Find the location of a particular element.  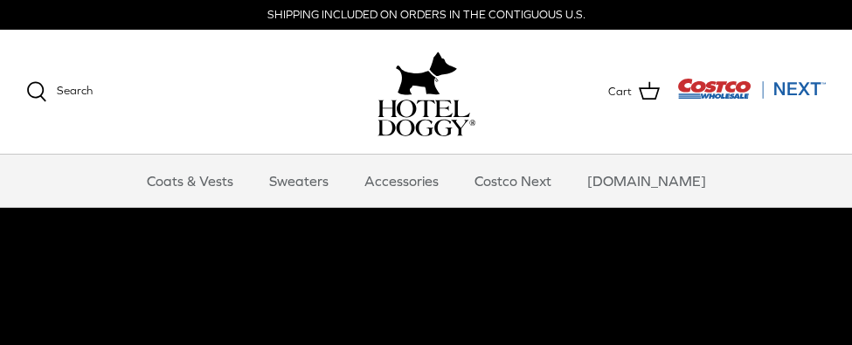

a: hoteldoggy.com hoteldoggycom is located at coordinates (426, 92).